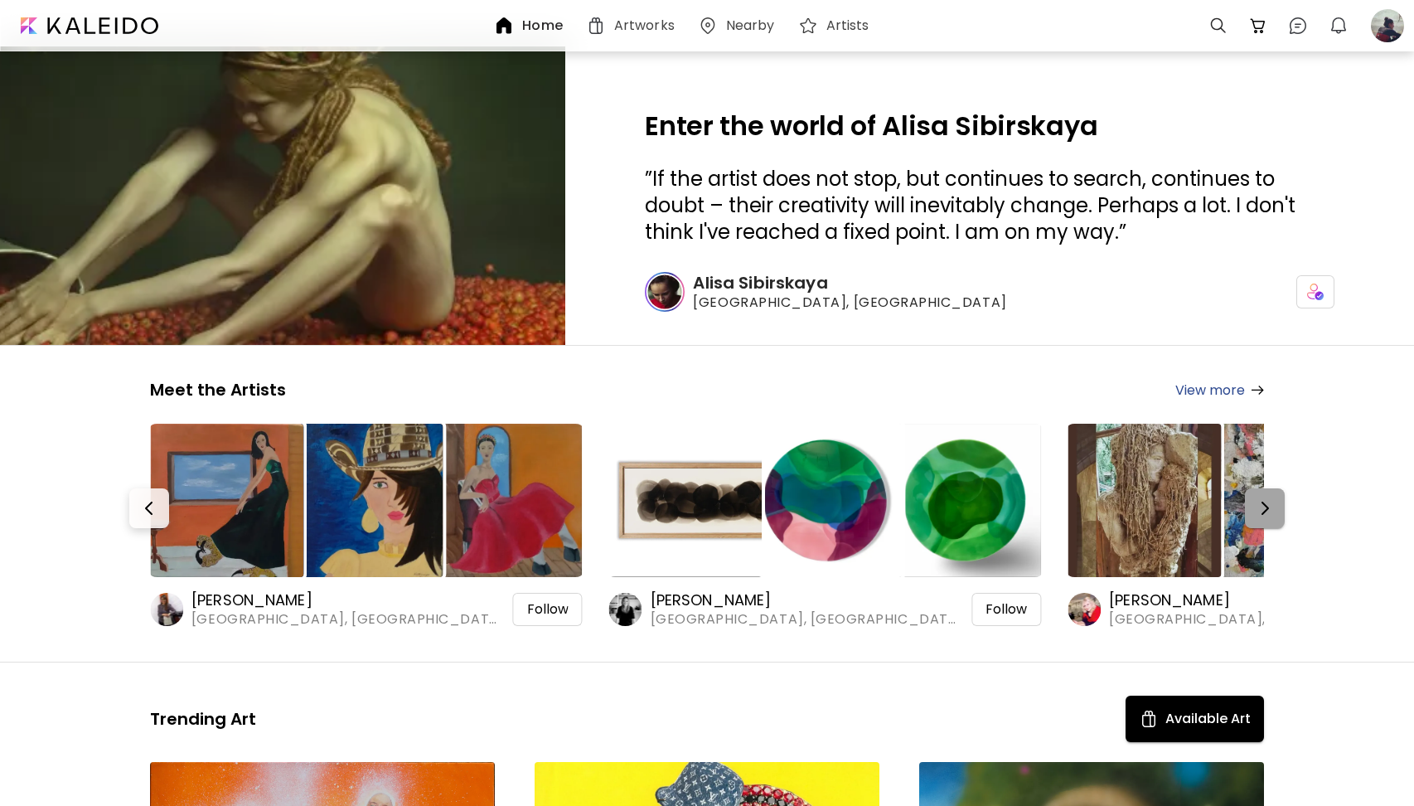  I want to click on img: https://cdn.kaleido.art/CDN/Artwork/163779/Thumbnail/medium.webp?updated=731019, so click(825, 500).